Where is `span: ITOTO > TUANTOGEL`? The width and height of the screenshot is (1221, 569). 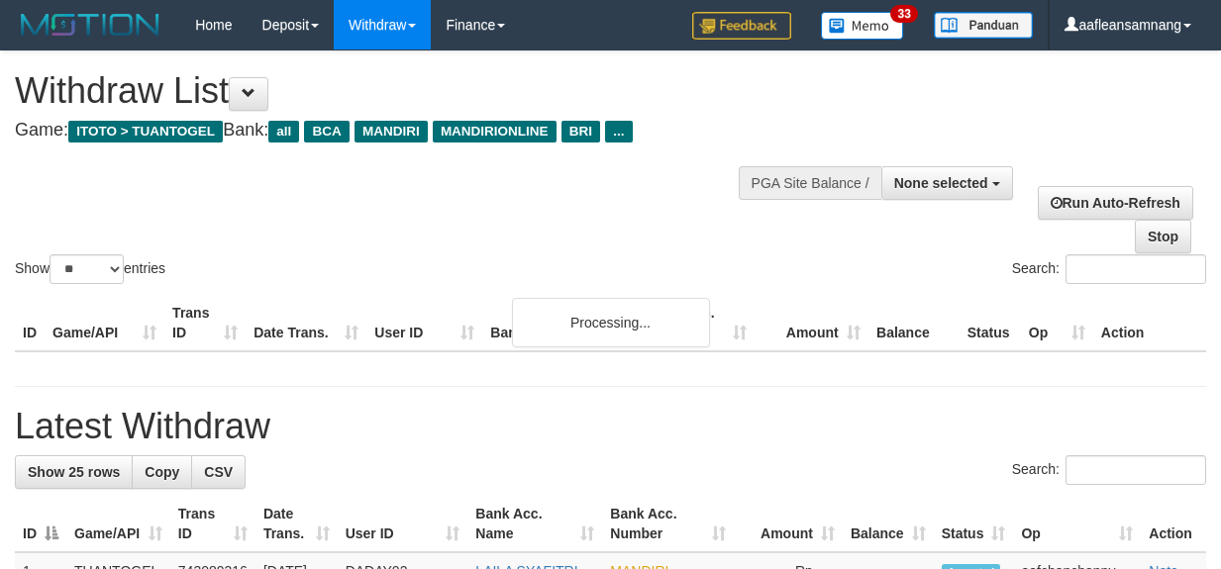
span: ITOTO > TUANTOGEL is located at coordinates (146, 132).